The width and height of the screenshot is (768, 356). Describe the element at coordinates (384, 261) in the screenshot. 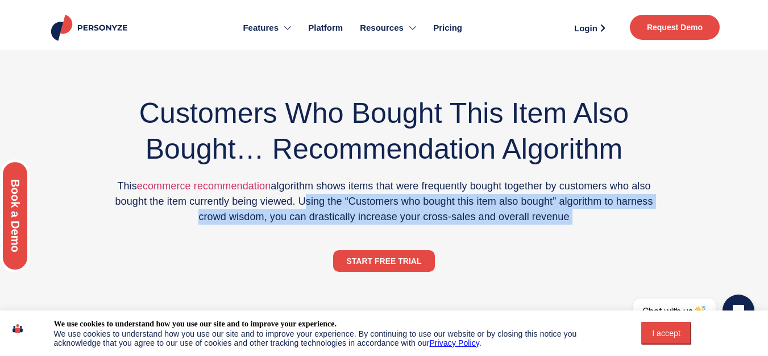

I see `a: START FREE TRIAL` at that location.